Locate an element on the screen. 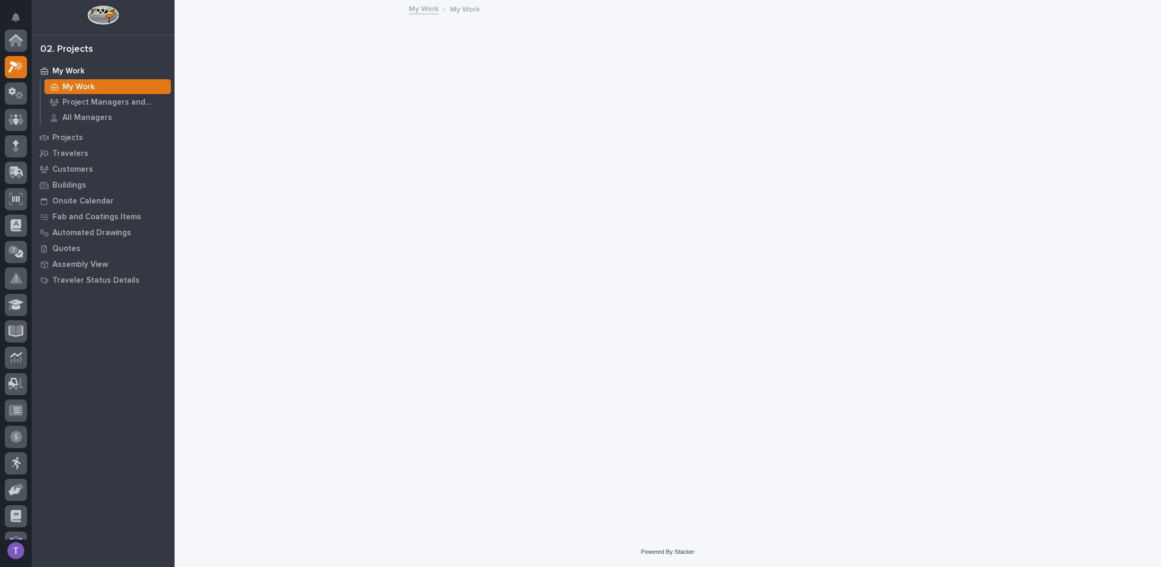 The height and width of the screenshot is (567, 1161). a: Onsite Calendar is located at coordinates (103, 201).